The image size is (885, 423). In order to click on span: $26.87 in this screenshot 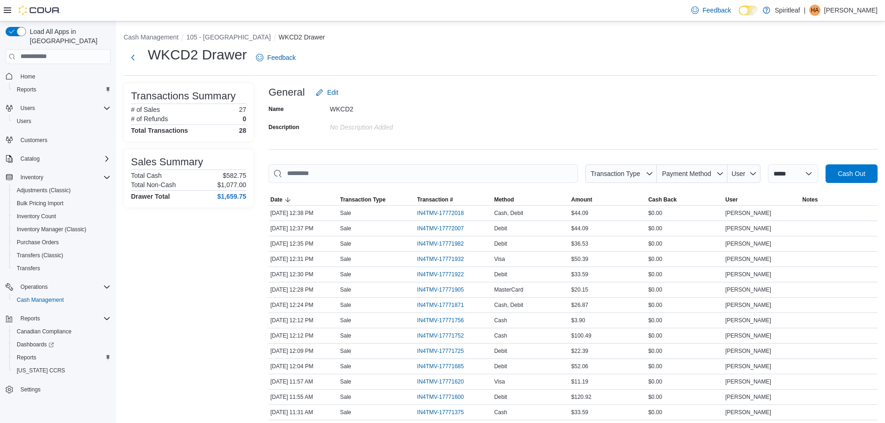, I will do `click(580, 305)`.